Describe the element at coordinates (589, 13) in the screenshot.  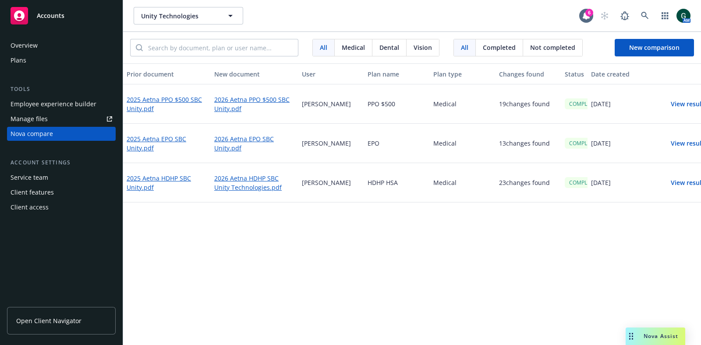
I see `div: 6` at that location.